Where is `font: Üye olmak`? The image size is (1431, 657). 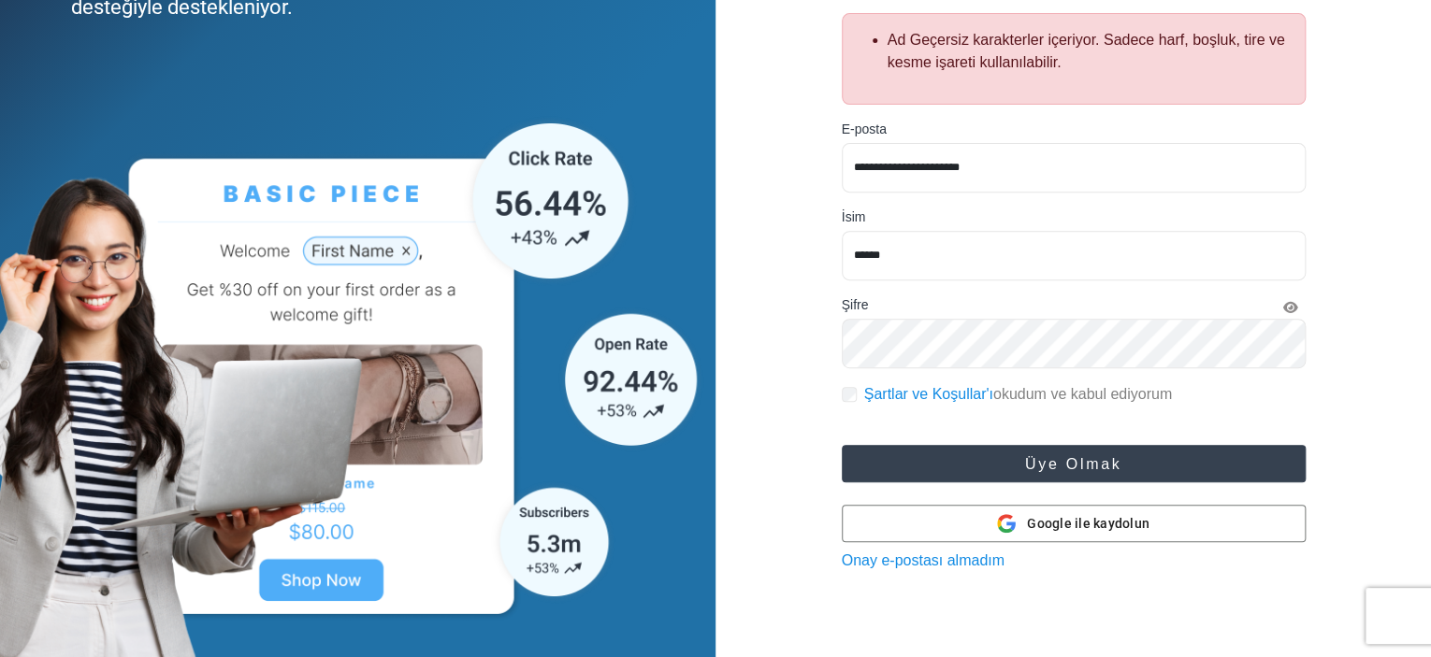
font: Üye olmak is located at coordinates (1073, 464).